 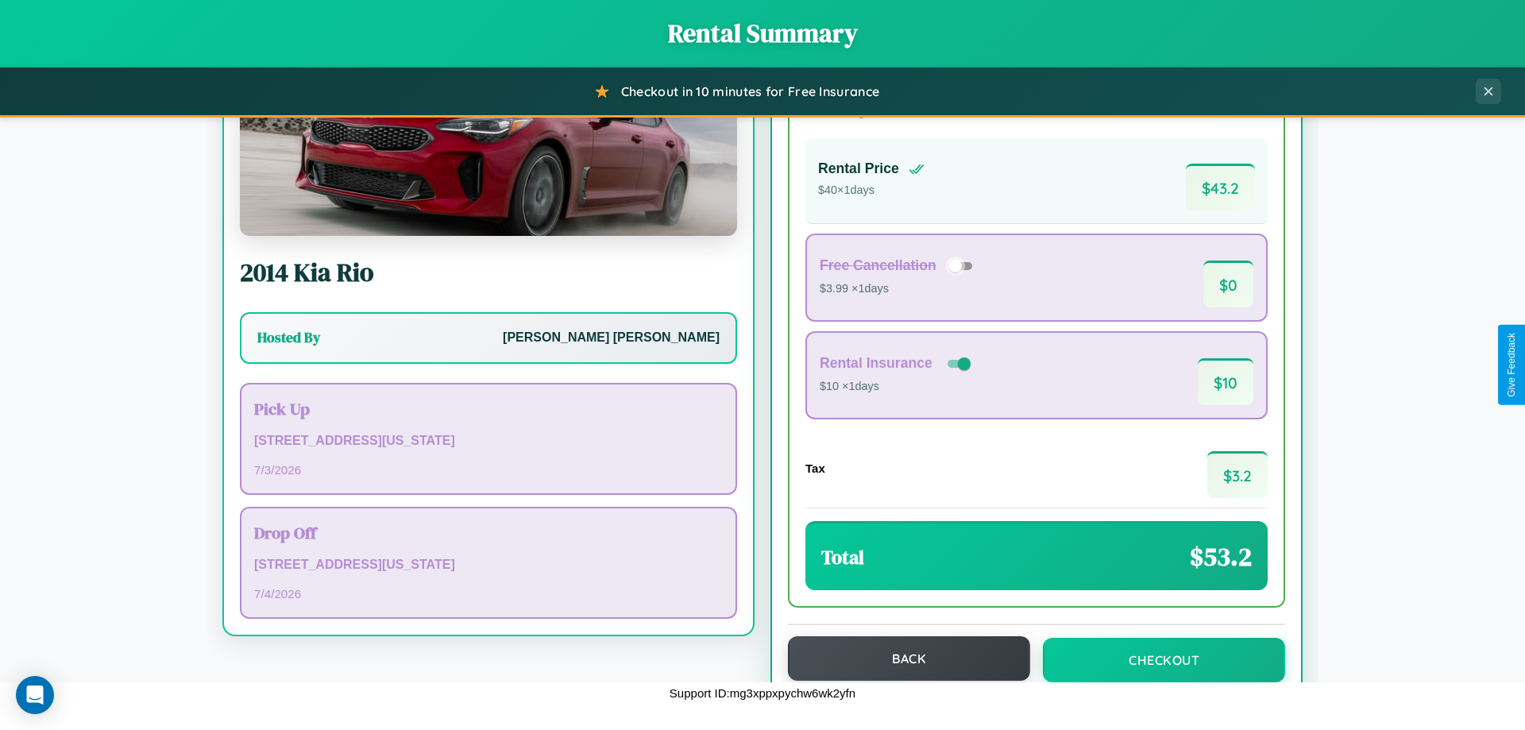 What do you see at coordinates (909, 659) in the screenshot?
I see `button: Back` at bounding box center [909, 659].